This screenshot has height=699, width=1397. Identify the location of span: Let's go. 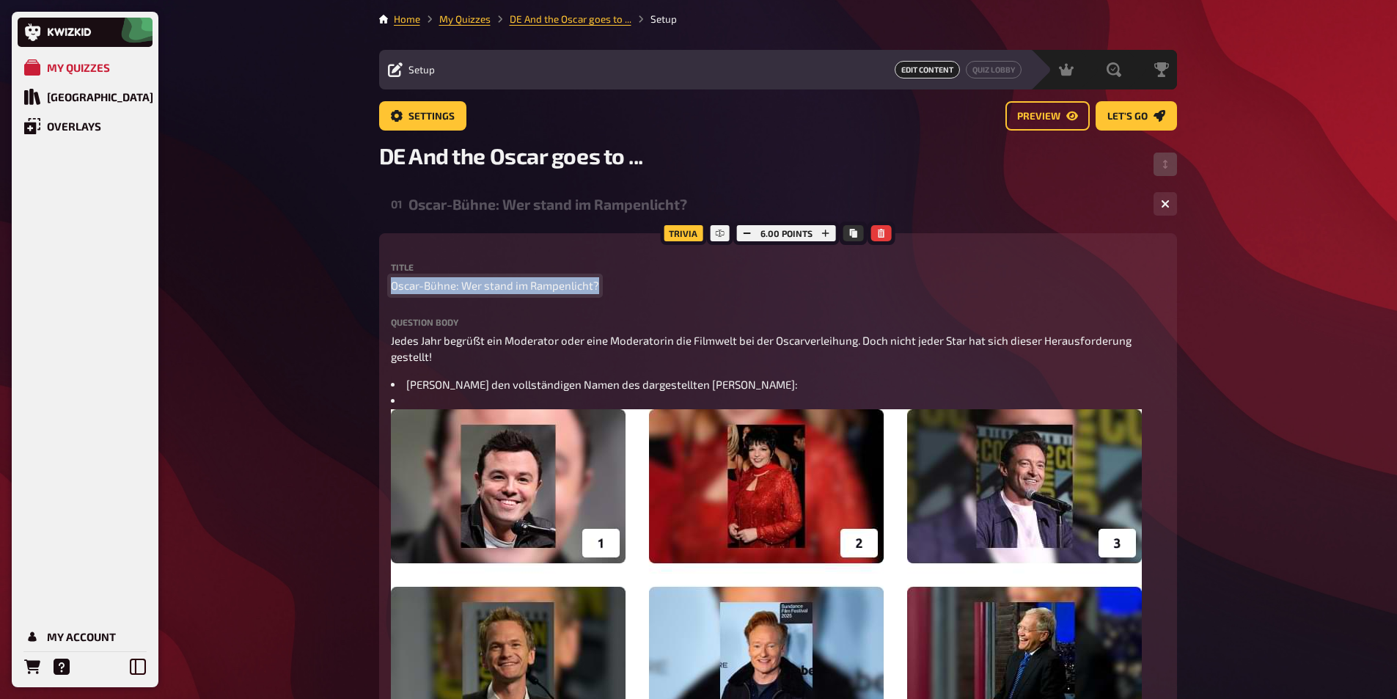
(1127, 117).